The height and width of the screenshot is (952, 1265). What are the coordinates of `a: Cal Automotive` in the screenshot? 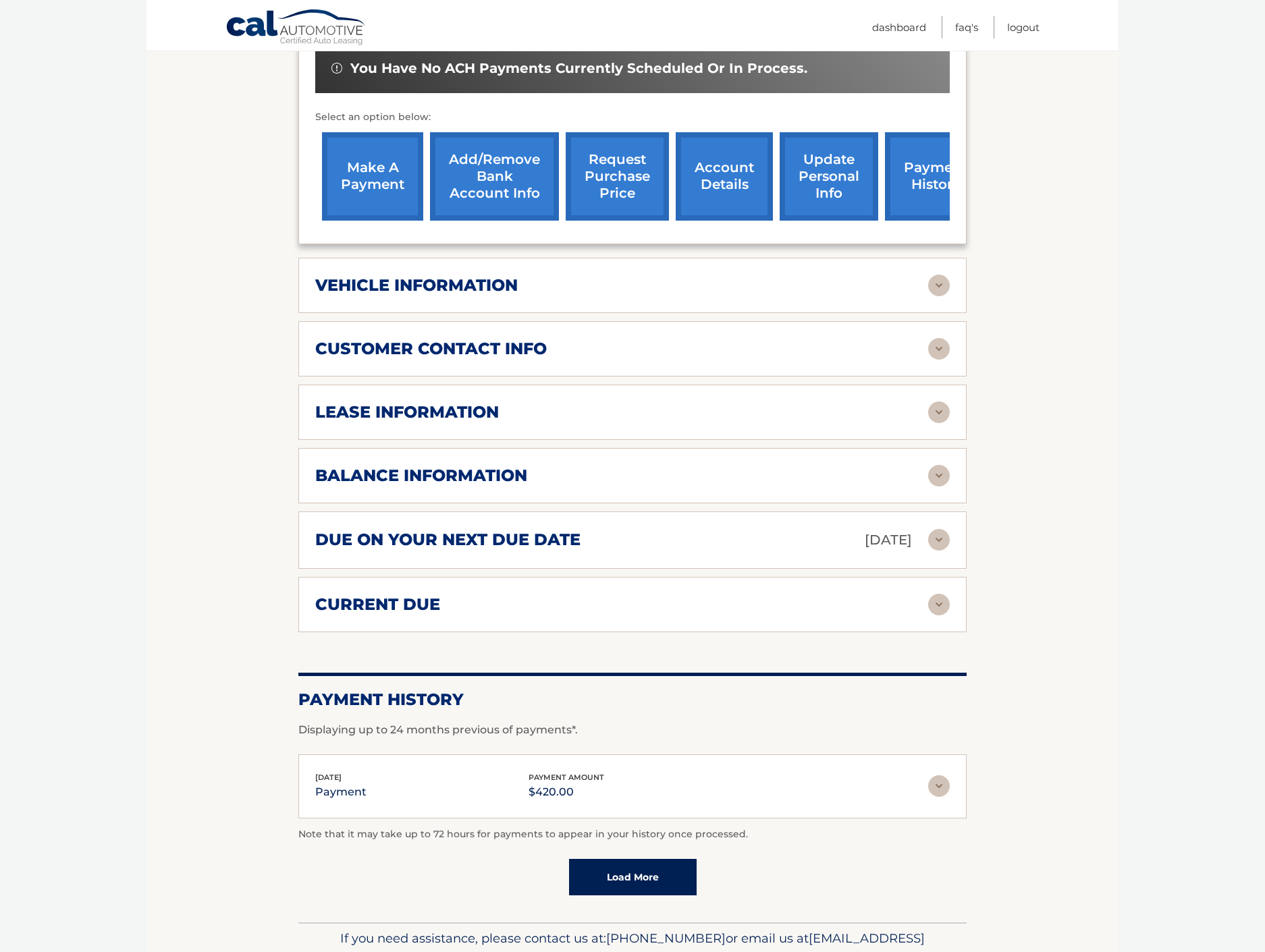 It's located at (296, 28).